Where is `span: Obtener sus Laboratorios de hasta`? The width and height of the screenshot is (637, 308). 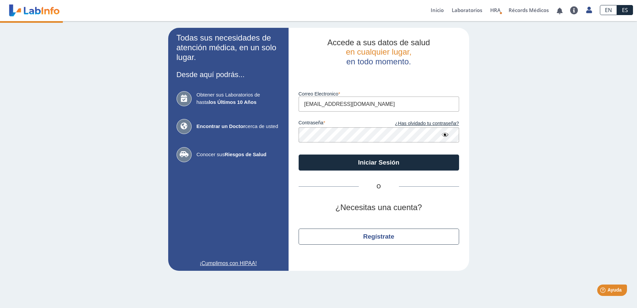
span: Obtener sus Laboratorios de hasta is located at coordinates (239, 98).